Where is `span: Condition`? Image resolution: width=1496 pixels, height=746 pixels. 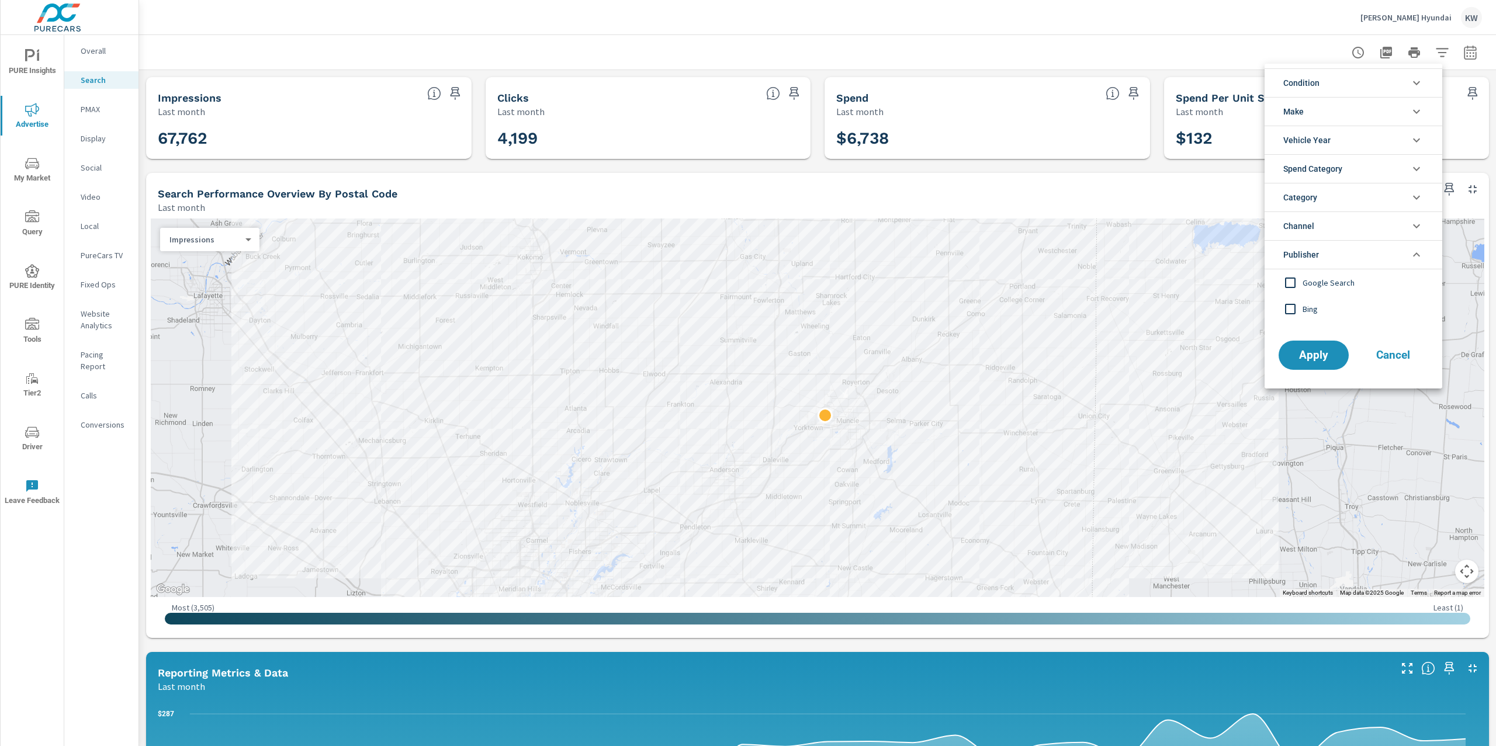
span: Condition is located at coordinates (1302, 83).